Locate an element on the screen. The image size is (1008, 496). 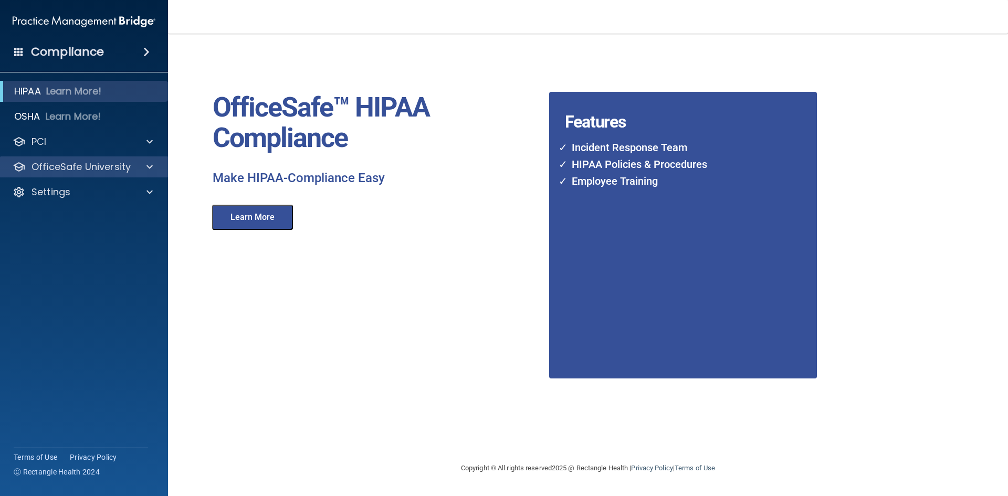
p: Make HIPAA-Compliance Easy is located at coordinates (377, 179).